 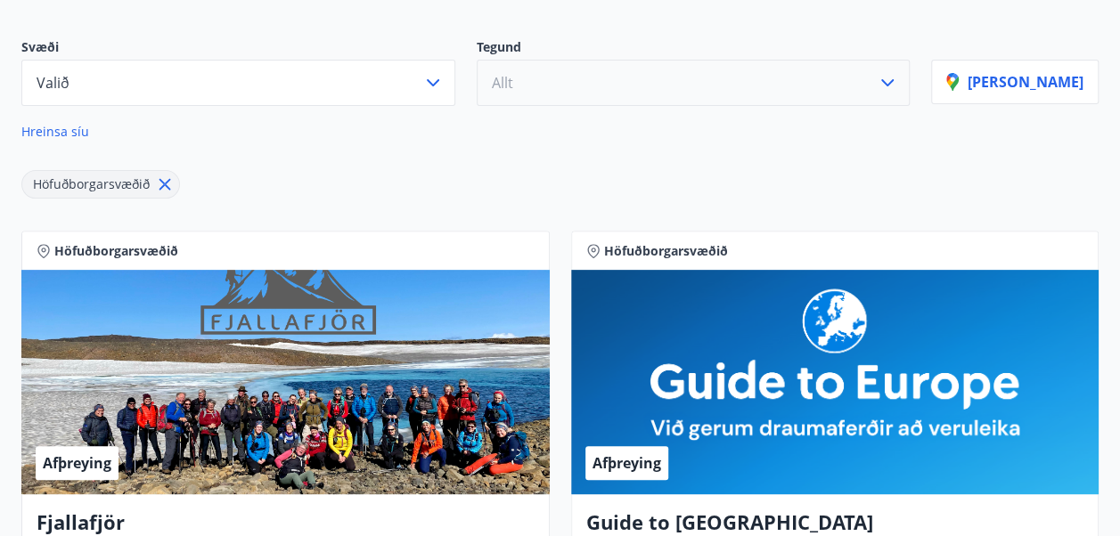 What do you see at coordinates (238, 49) in the screenshot?
I see `p: Svæði` at bounding box center [238, 49].